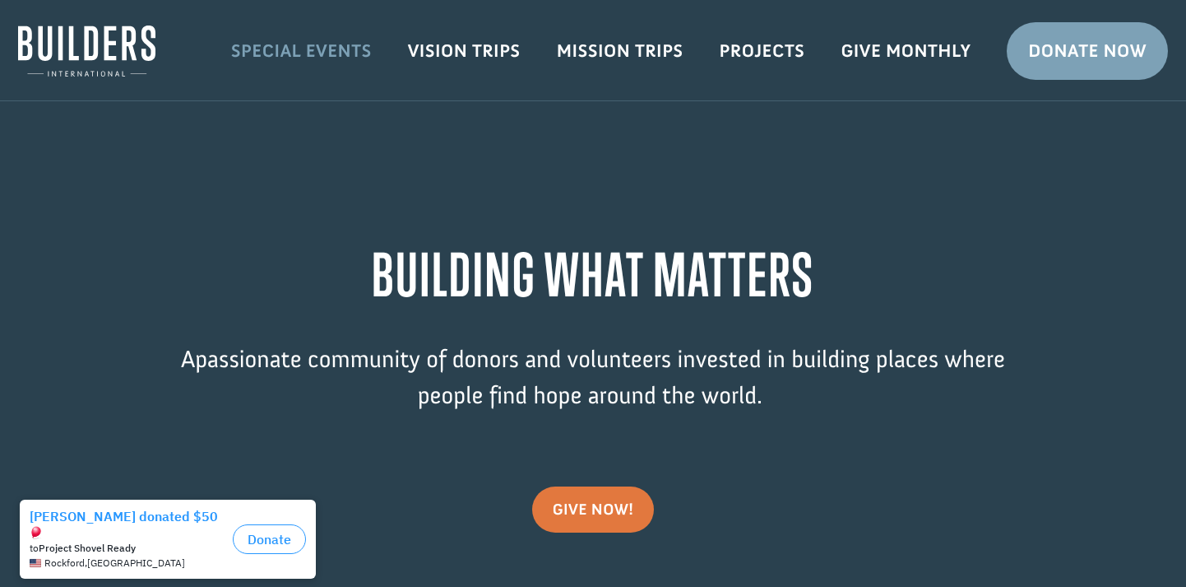 The width and height of the screenshot is (1186, 587). What do you see at coordinates (763, 51) in the screenshot?
I see `a: Projects` at bounding box center [763, 51].